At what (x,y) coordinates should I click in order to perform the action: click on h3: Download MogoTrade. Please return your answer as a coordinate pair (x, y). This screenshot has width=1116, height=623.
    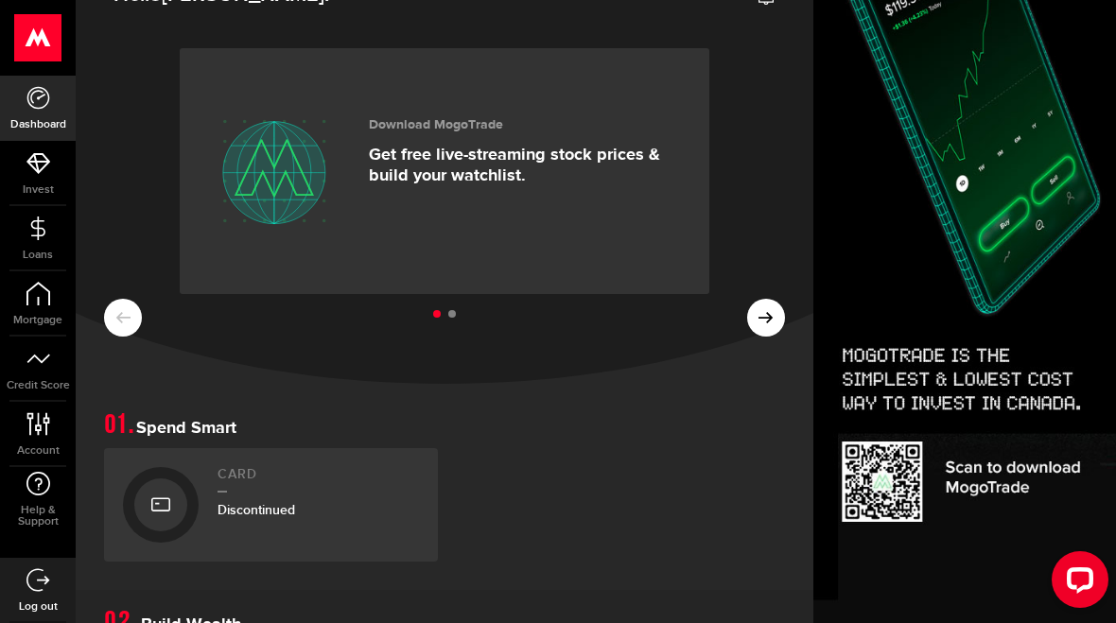
    Looking at the image, I should click on (525, 125).